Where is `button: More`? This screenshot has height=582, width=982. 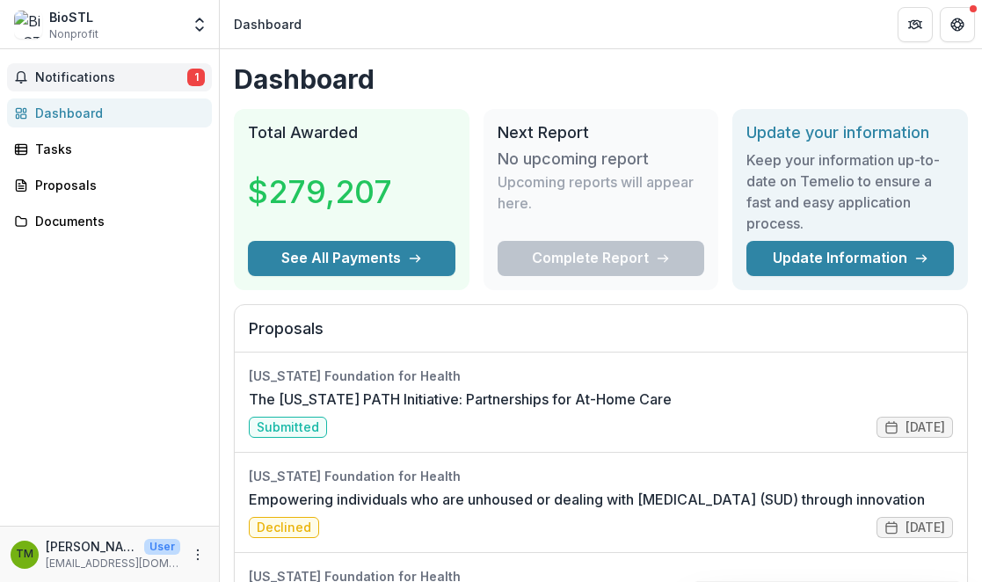 button: More is located at coordinates (198, 555).